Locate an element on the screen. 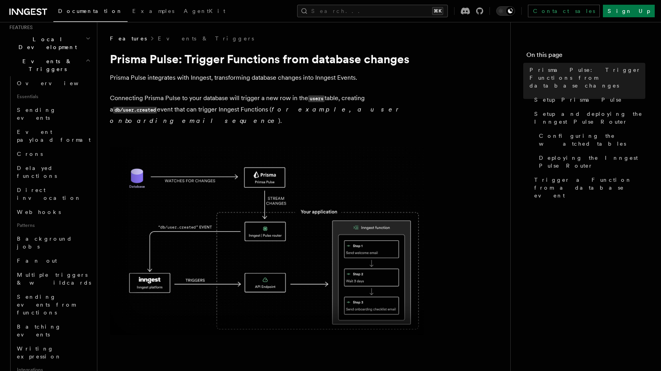  kbd: ⌘K is located at coordinates (438, 11).